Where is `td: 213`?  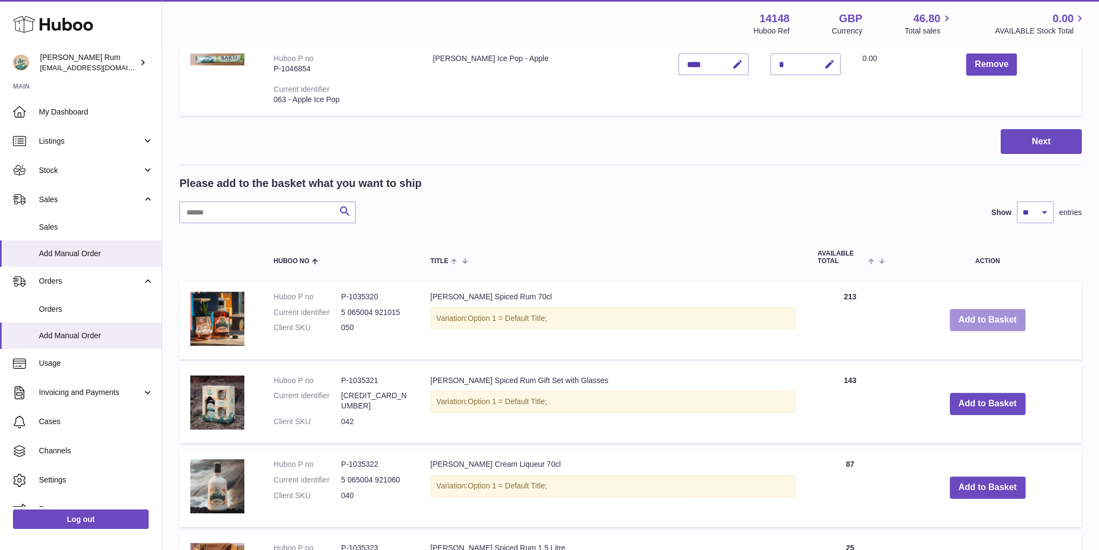
td: 213 is located at coordinates (850, 320).